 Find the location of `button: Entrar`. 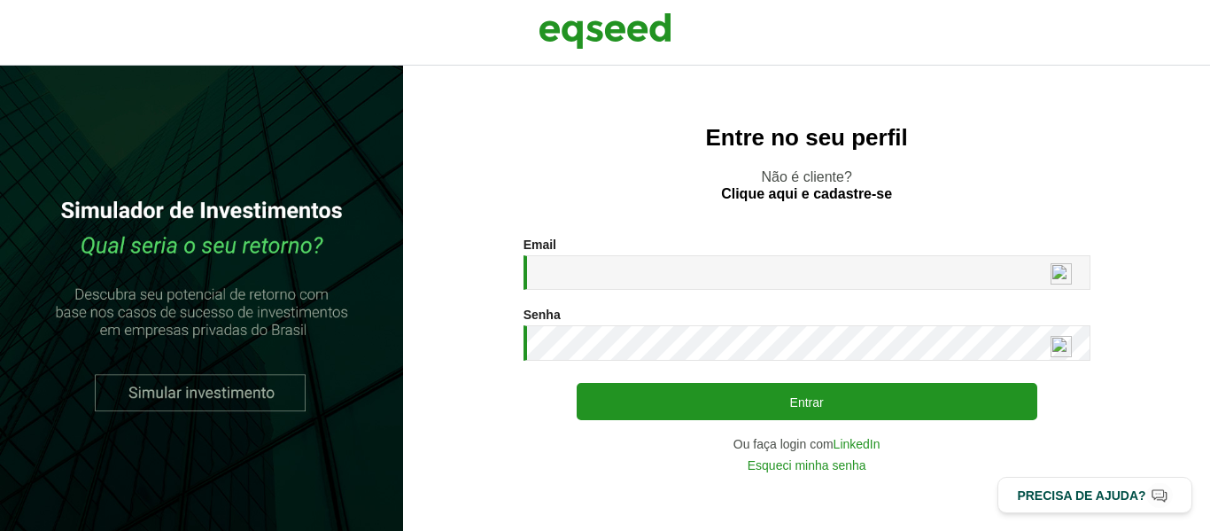

button: Entrar is located at coordinates (807, 401).